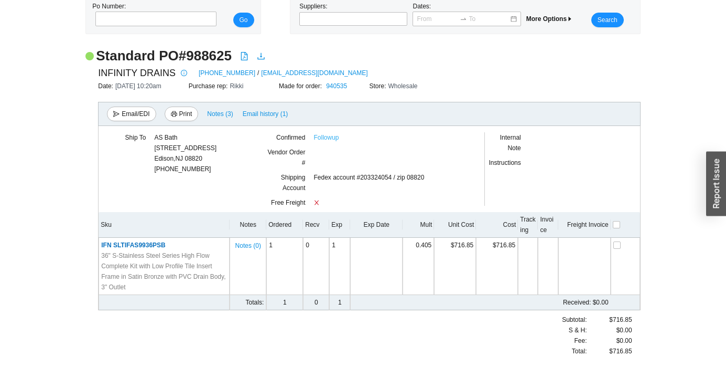 The image size is (726, 367). Describe the element at coordinates (184, 73) in the screenshot. I see `span: info-circle` at that location.